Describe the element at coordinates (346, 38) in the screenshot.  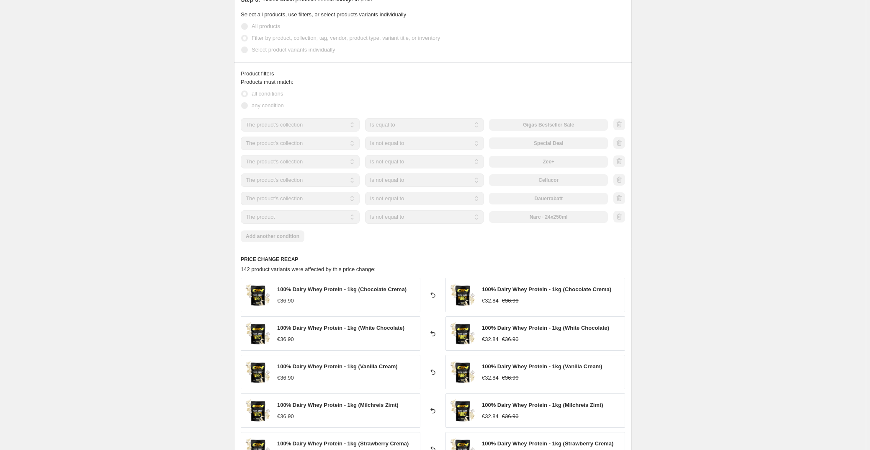
I see `span: Filter by product, collection, tag, vendor, product type, variant title, or inventory` at that location.